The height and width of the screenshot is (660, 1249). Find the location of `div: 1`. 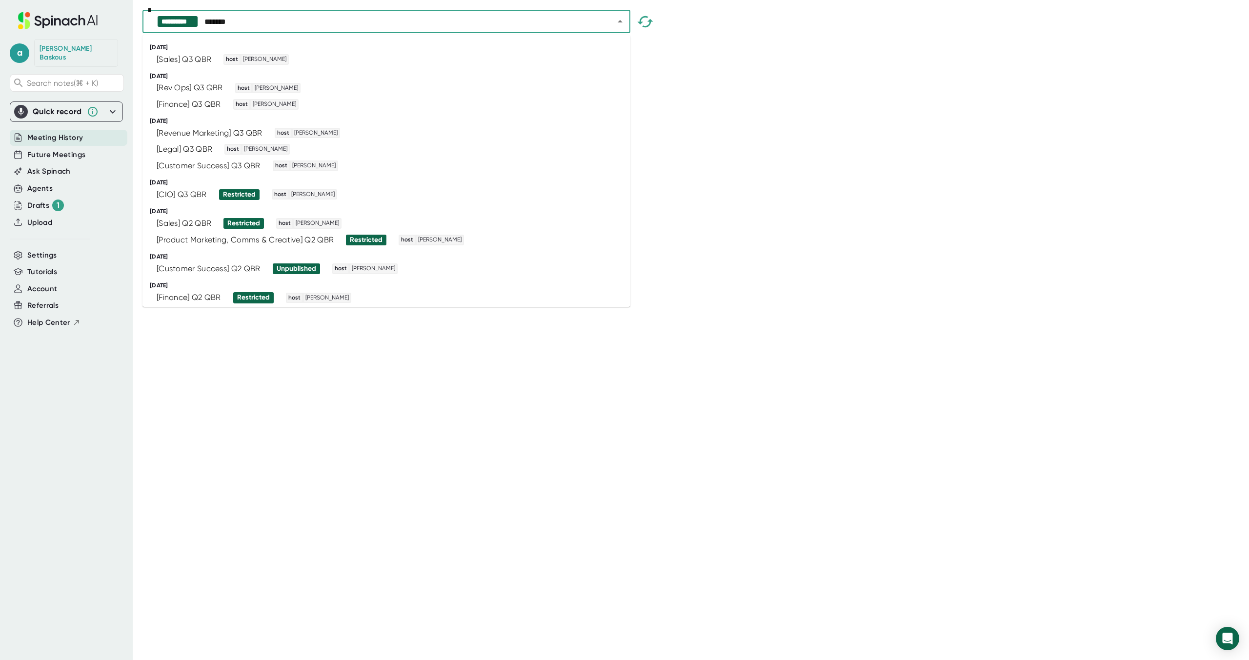

div: 1 is located at coordinates (58, 205).